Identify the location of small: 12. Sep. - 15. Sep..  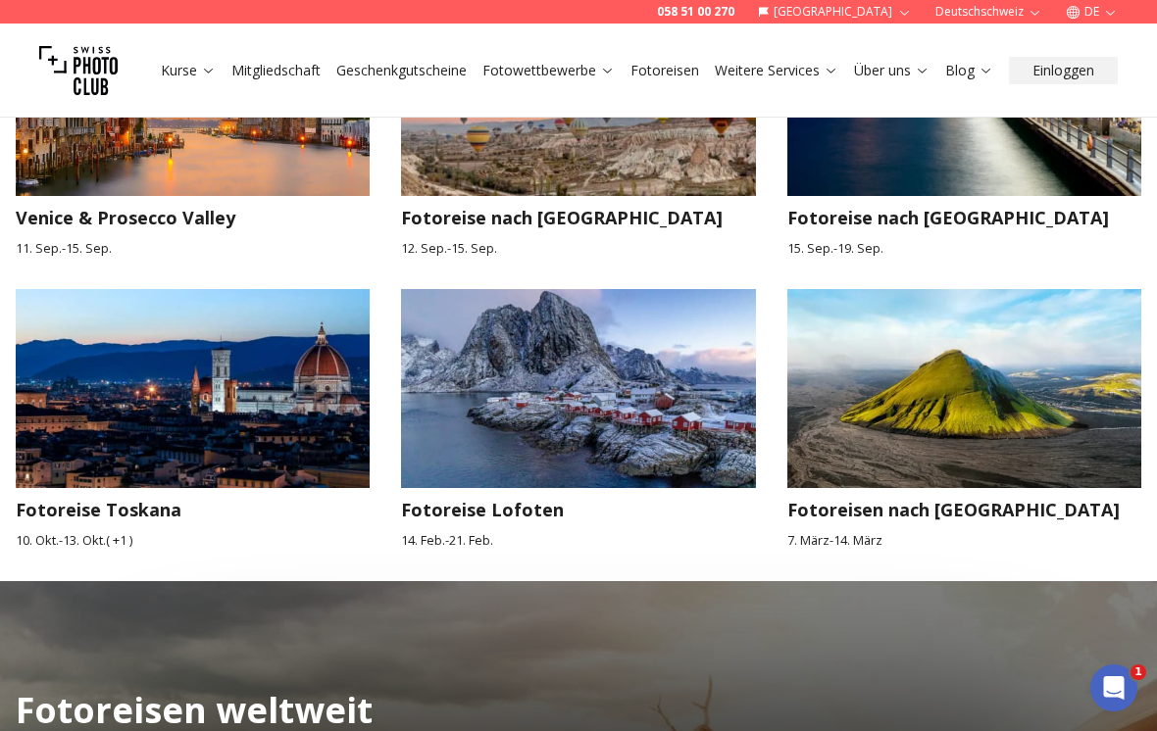
(578, 248).